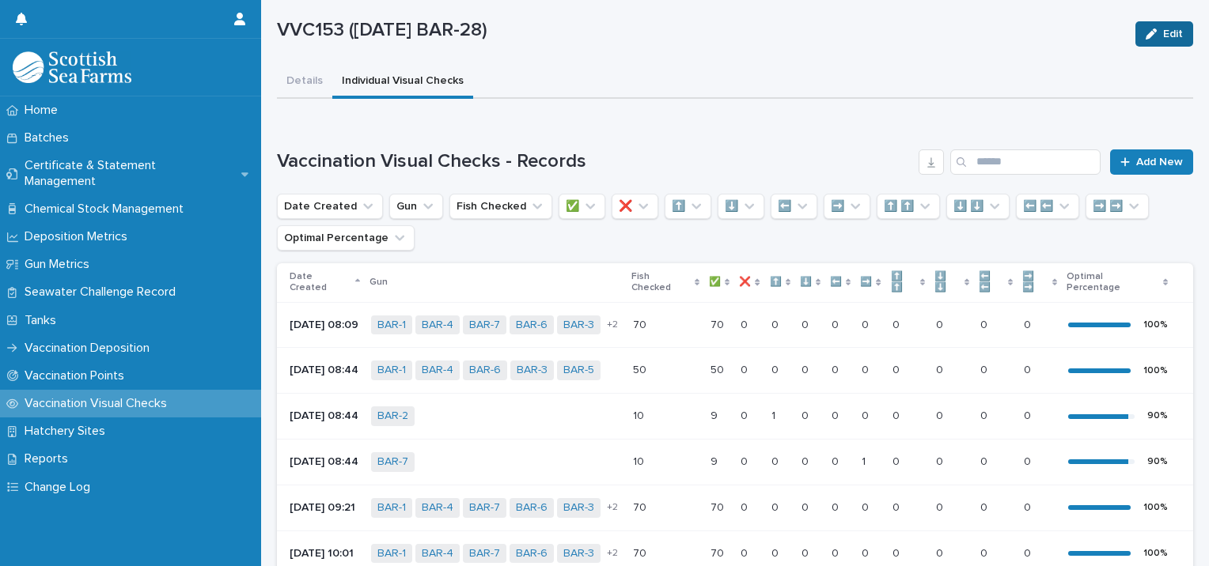  I want to click on p: Vaccination Visual Checks, so click(99, 403).